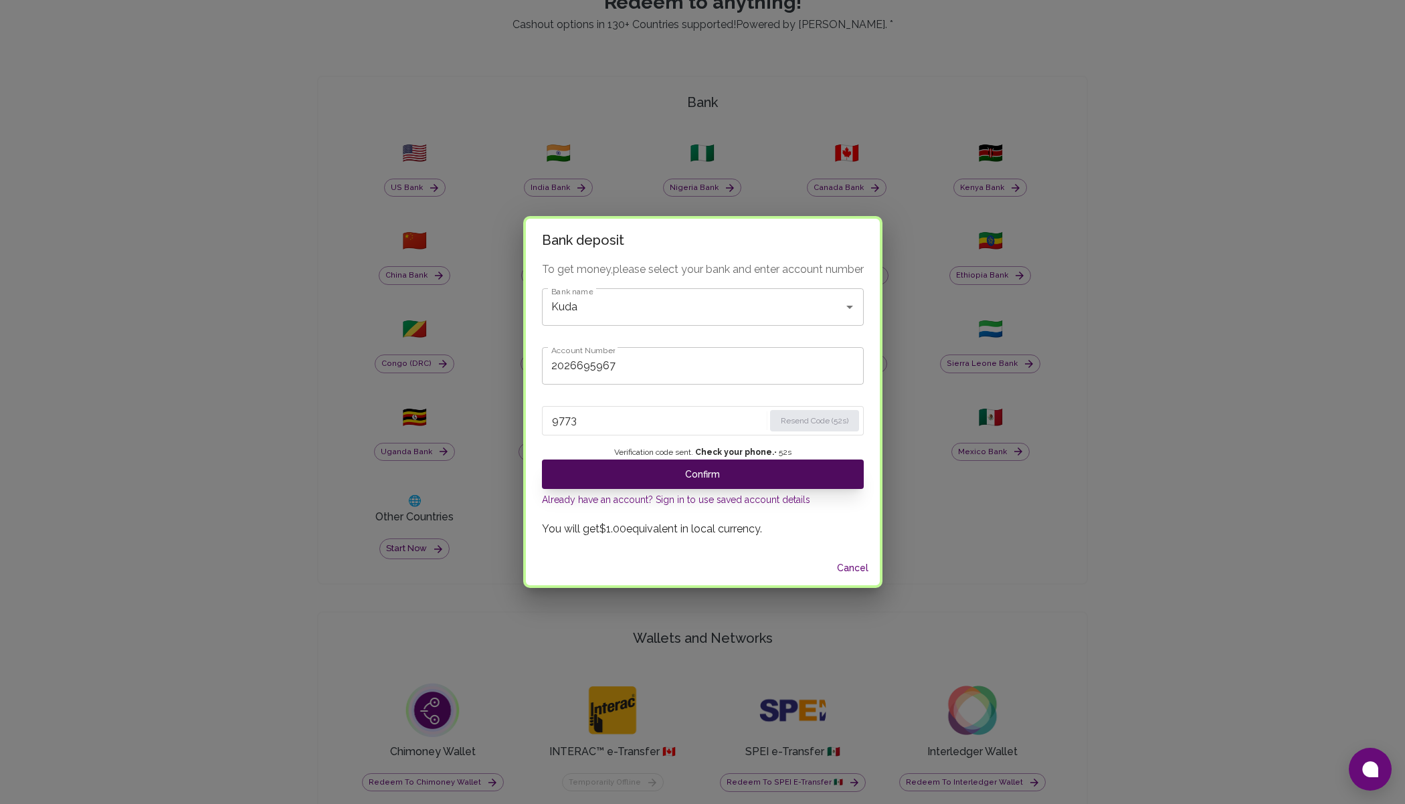 This screenshot has height=804, width=1405. Describe the element at coordinates (853, 568) in the screenshot. I see `button: Cancel` at that location.